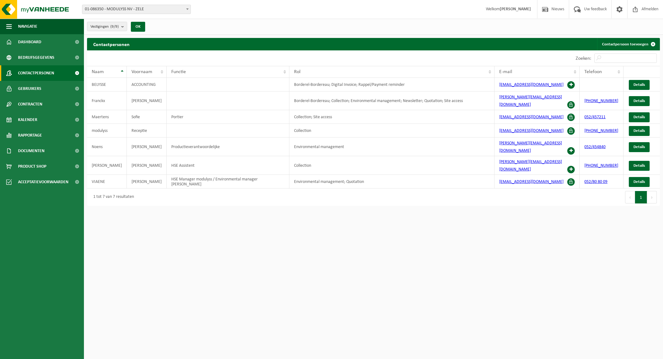 The height and width of the screenshot is (359, 663). I want to click on span: Contracten, so click(30, 104).